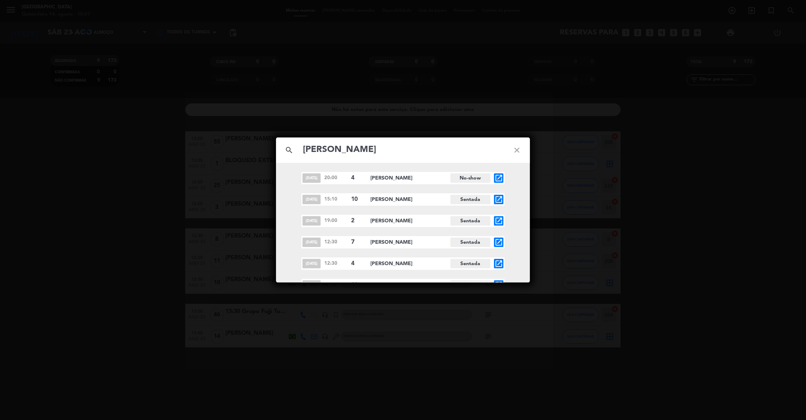 Image resolution: width=806 pixels, height=420 pixels. Describe the element at coordinates (336, 199) in the screenshot. I see `span: 15:10` at that location.